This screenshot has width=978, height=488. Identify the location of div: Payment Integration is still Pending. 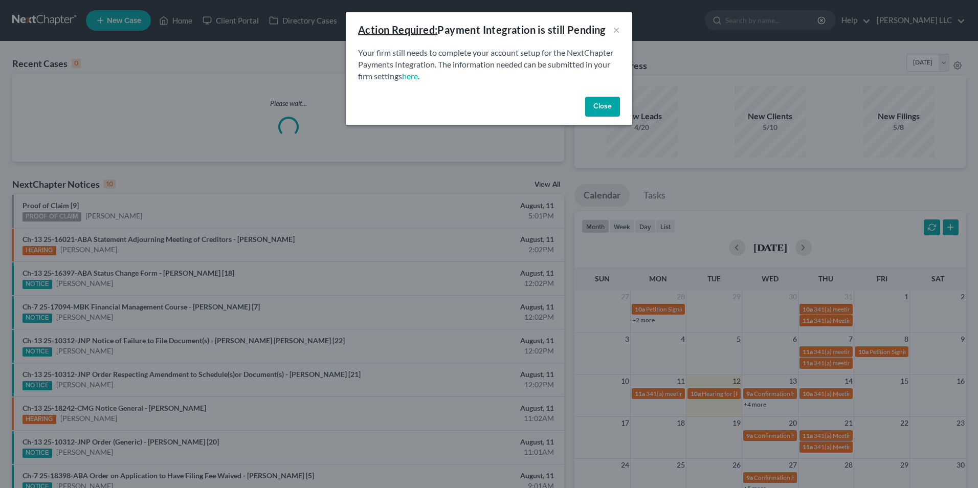
(482, 30).